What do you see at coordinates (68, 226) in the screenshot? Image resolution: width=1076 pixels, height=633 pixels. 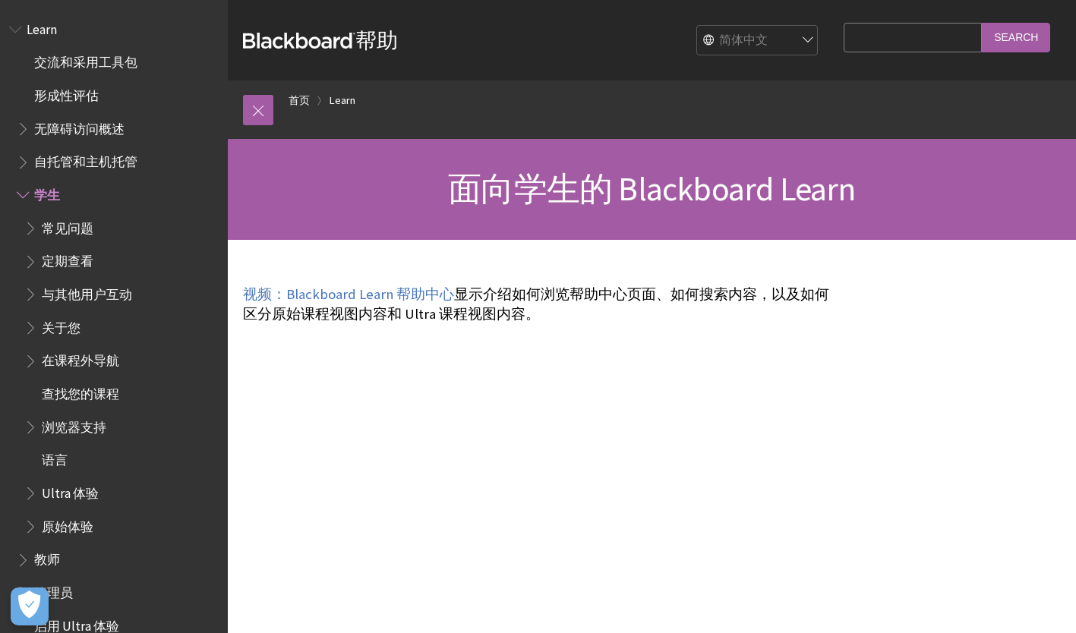 I see `span: 常见问题` at bounding box center [68, 226].